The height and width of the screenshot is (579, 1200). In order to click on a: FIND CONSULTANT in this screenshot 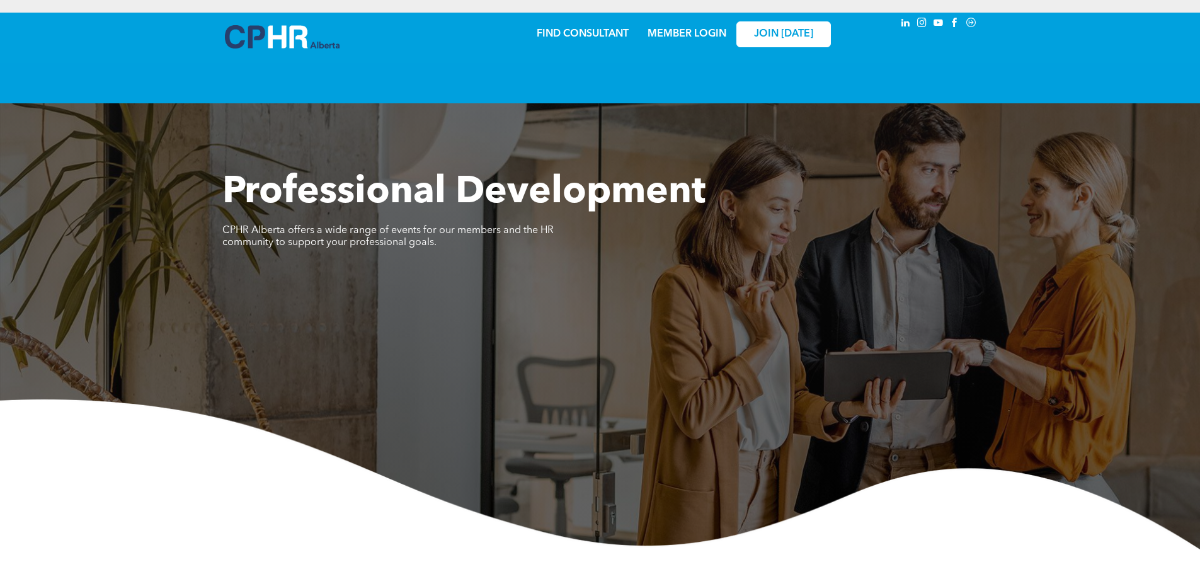, I will do `click(583, 34)`.